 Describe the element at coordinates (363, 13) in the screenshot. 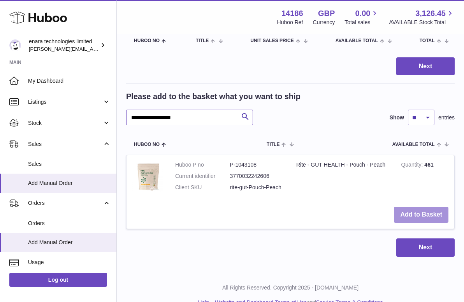

I see `span: 0.00` at that location.